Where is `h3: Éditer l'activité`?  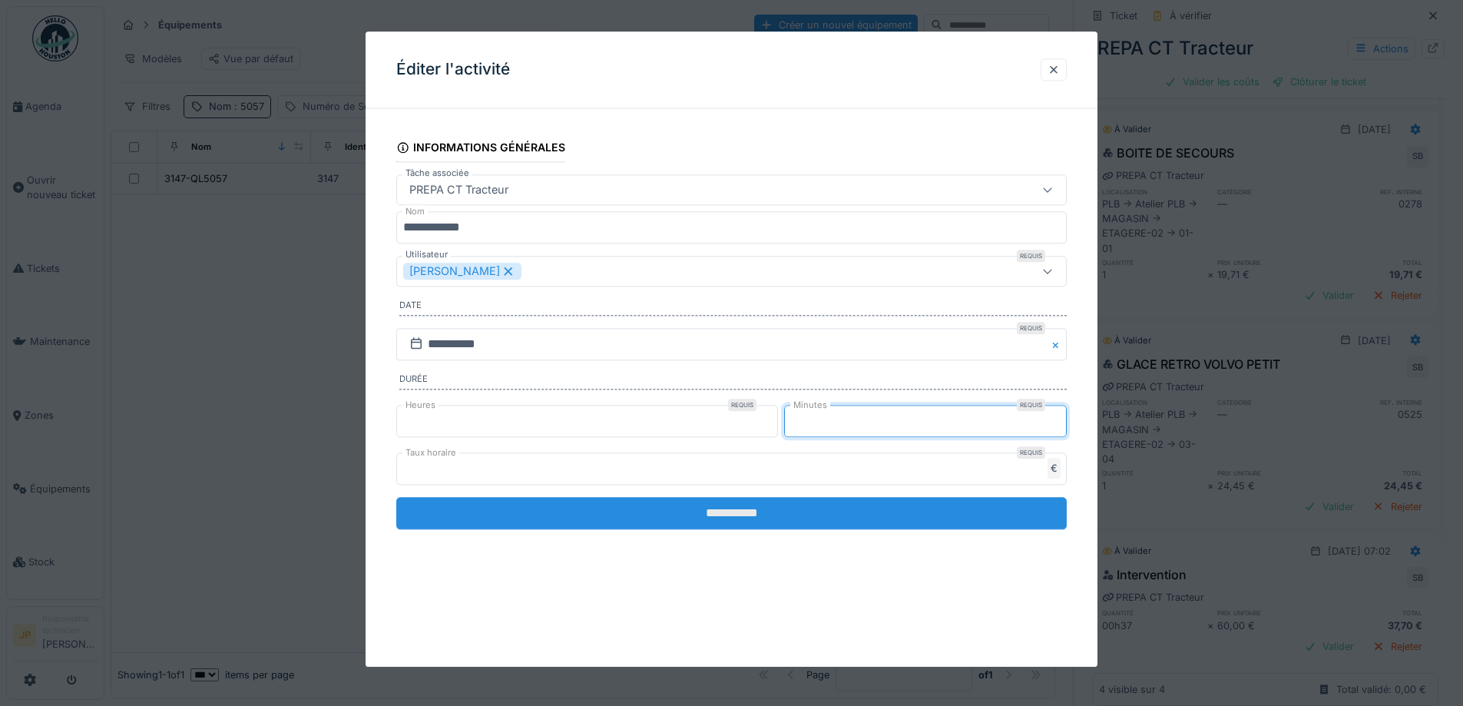 h3: Éditer l'activité is located at coordinates (453, 69).